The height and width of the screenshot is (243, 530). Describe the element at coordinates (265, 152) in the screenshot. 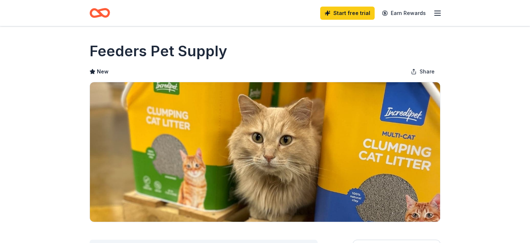

I see `img: Image for Feeders Pet Supply` at that location.